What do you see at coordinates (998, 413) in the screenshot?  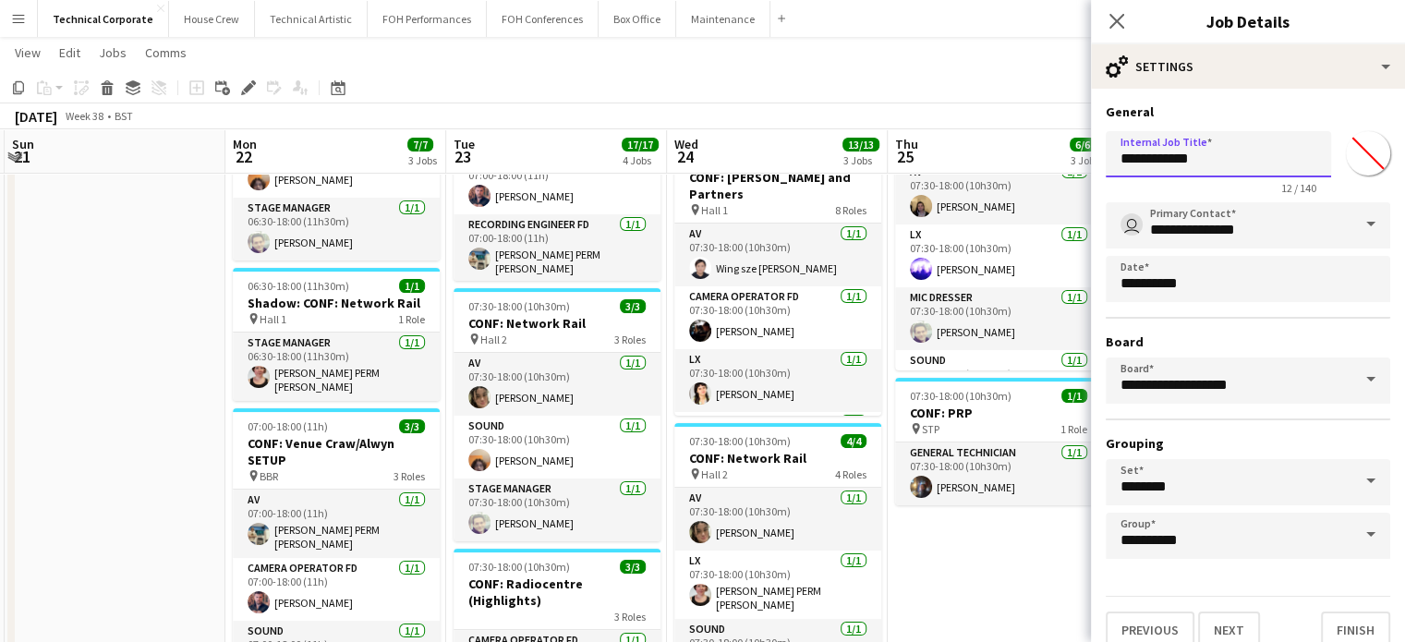 I see `h3: CONF: PRP` at bounding box center [998, 413].